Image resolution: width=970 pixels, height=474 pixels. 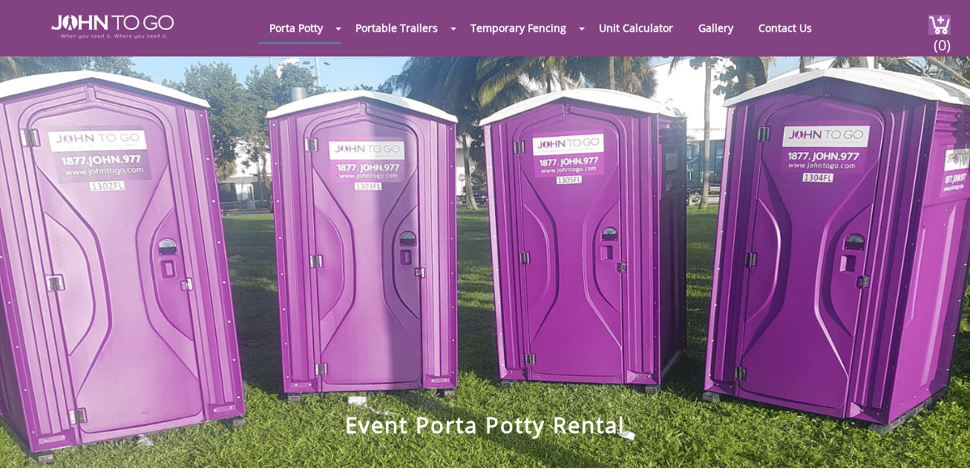 What do you see at coordinates (716, 27) in the screenshot?
I see `a: Gallery` at bounding box center [716, 27].